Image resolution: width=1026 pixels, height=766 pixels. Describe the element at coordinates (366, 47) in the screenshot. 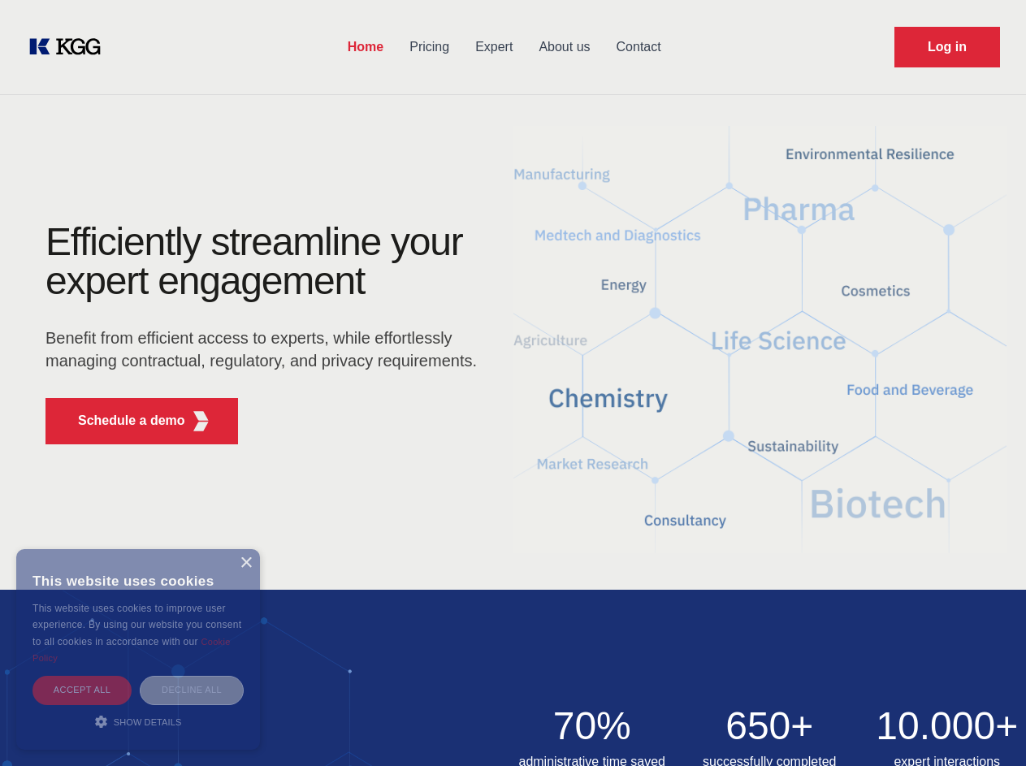

I see `a: Home` at that location.